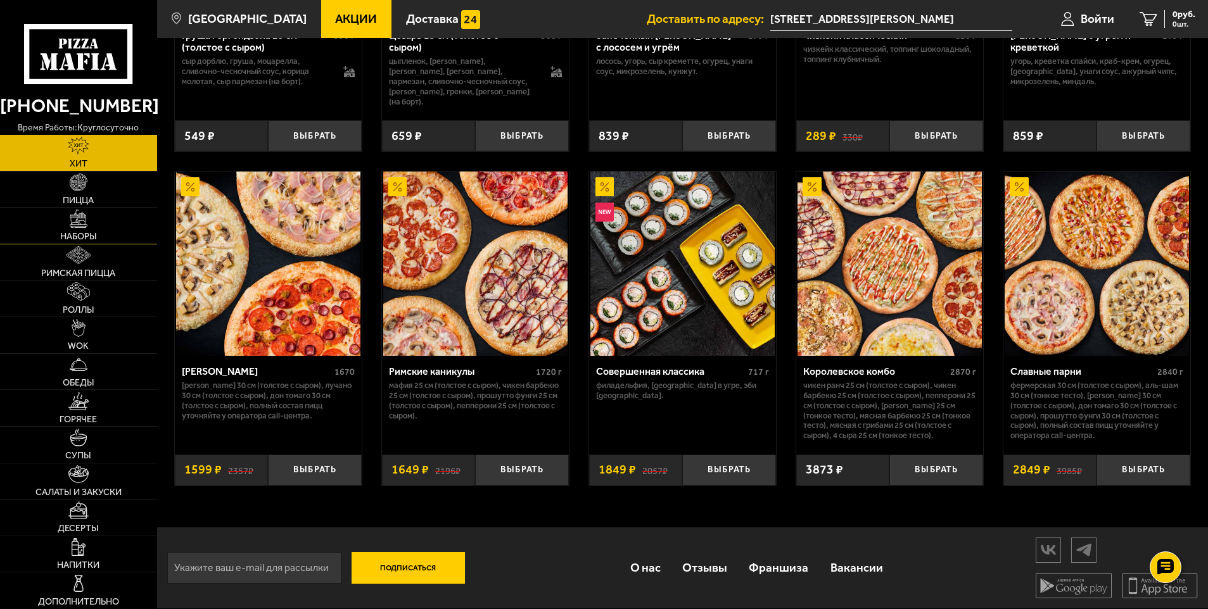 The width and height of the screenshot is (1208, 609). Describe the element at coordinates (889, 264) in the screenshot. I see `a: АкционныйКоролевское комбо` at that location.